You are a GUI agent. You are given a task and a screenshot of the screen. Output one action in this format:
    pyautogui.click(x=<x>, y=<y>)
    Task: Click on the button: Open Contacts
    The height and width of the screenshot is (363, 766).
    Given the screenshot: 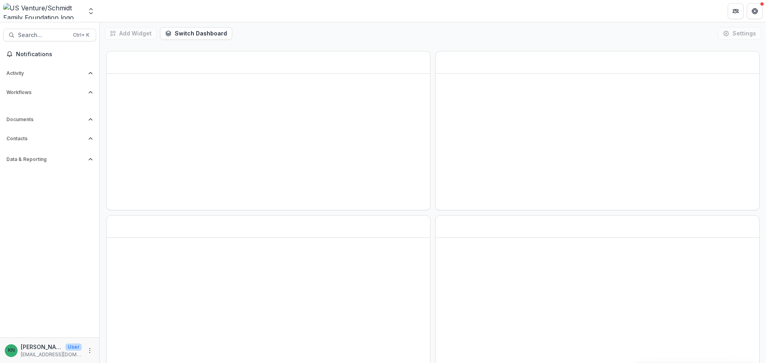 What is the action you would take?
    pyautogui.click(x=49, y=139)
    